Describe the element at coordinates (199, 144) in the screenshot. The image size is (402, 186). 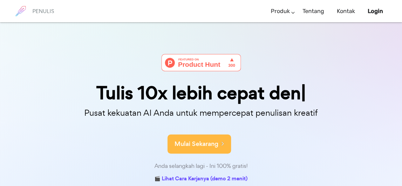
I see `button: Mulai Sekarang` at that location.